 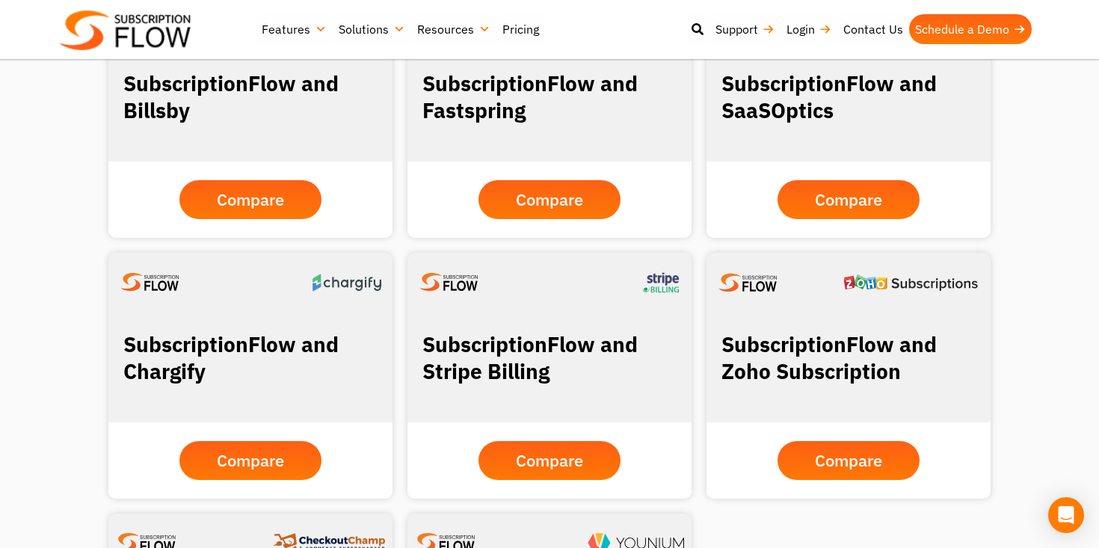 I want to click on a: Pricing, so click(x=520, y=29).